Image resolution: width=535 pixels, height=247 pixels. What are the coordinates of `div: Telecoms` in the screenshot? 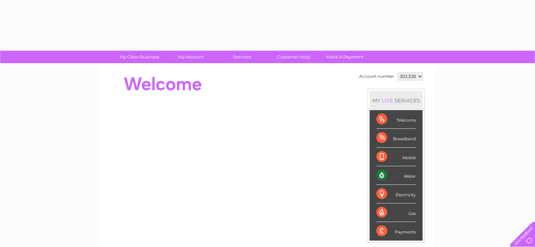 It's located at (396, 119).